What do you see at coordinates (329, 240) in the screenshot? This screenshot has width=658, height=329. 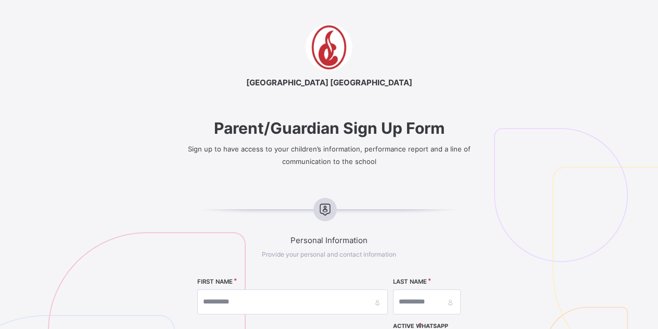 I see `span: Personal Information` at bounding box center [329, 240].